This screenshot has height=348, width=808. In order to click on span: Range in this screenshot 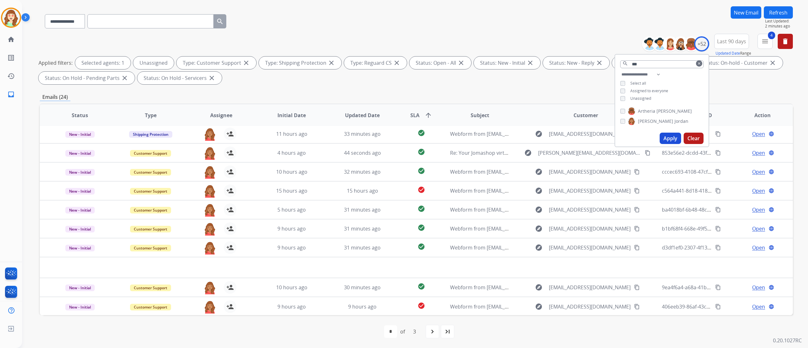, I will do `click(733, 53)`.